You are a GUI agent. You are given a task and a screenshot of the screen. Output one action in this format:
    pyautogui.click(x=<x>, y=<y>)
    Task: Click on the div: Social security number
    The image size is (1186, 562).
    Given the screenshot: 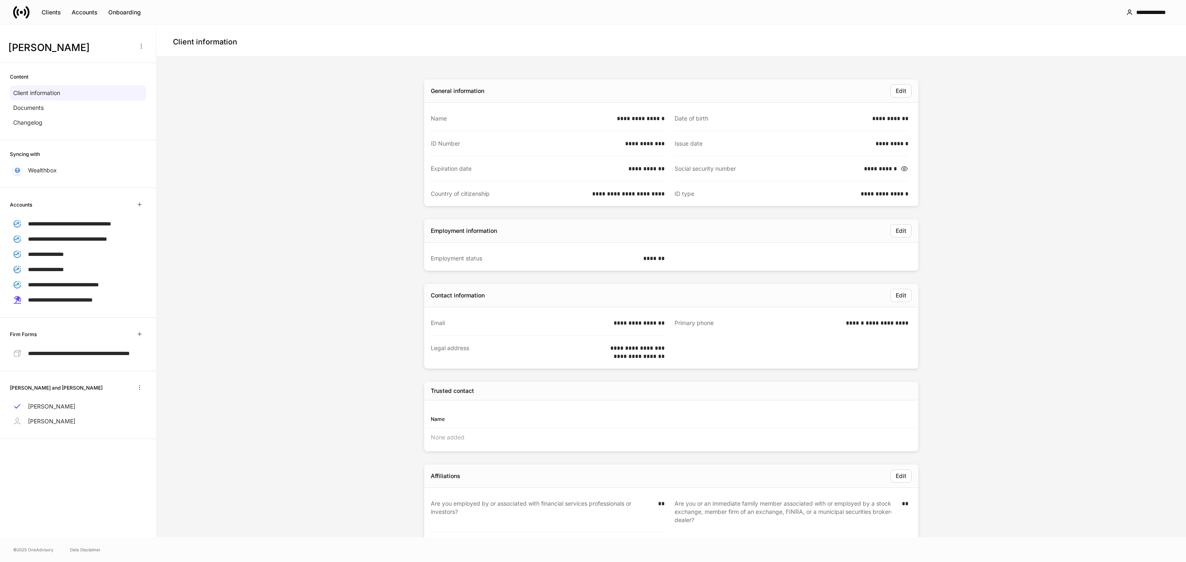 What is the action you would take?
    pyautogui.click(x=767, y=169)
    